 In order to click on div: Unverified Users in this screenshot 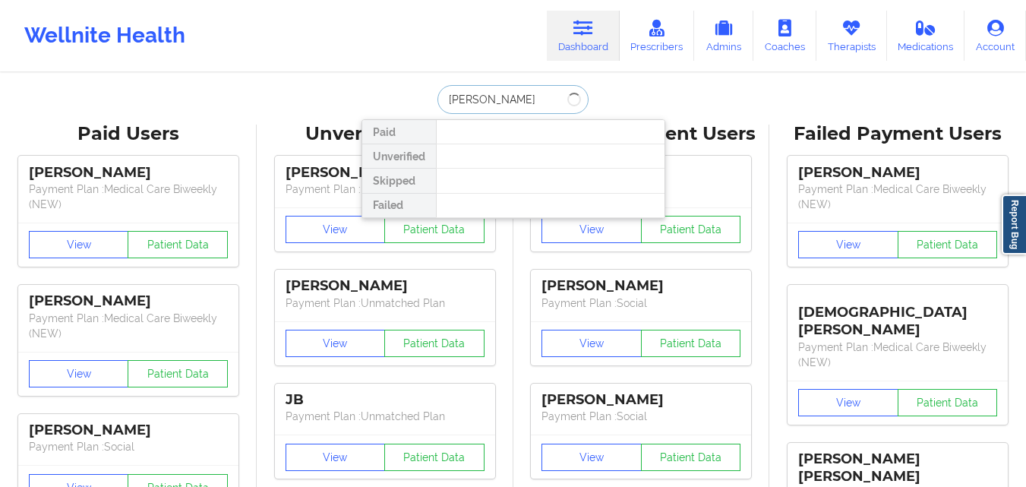, I will do `click(385, 134)`.